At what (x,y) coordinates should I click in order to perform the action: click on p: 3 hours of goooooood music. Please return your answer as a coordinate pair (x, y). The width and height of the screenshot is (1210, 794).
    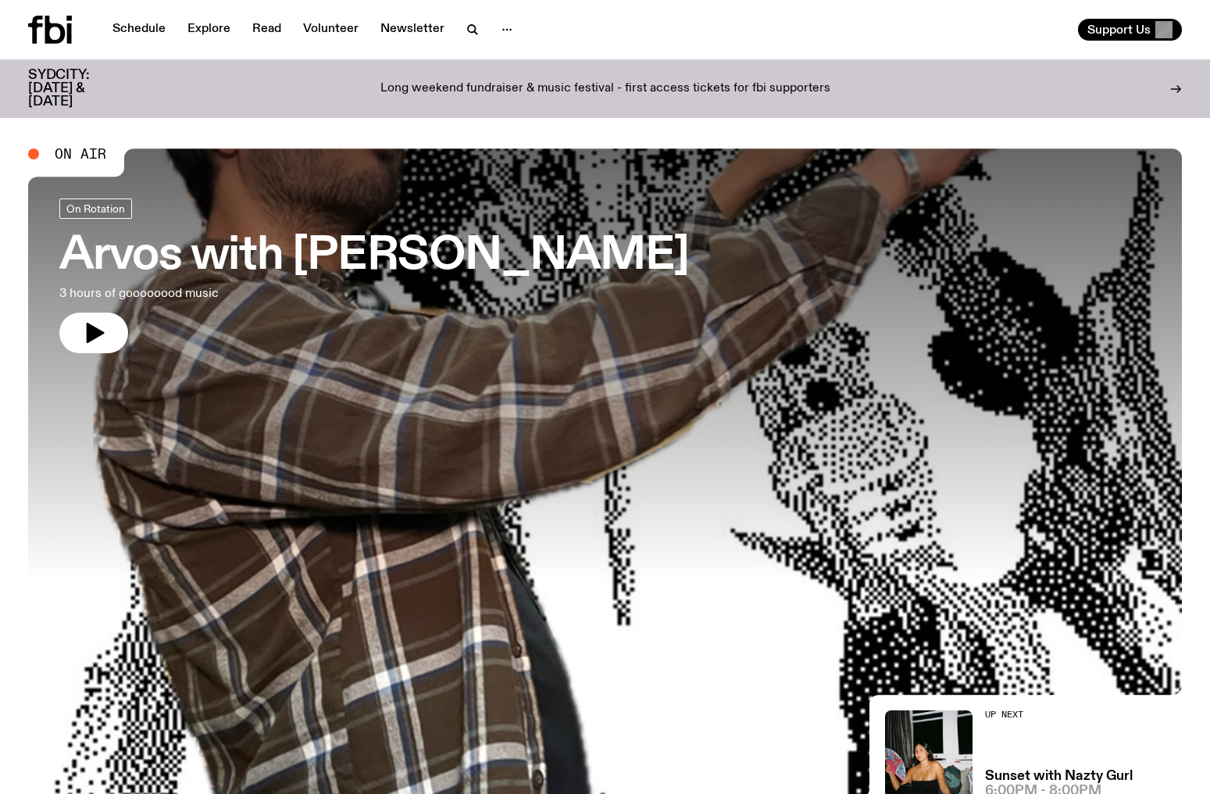
    Looking at the image, I should click on (259, 294).